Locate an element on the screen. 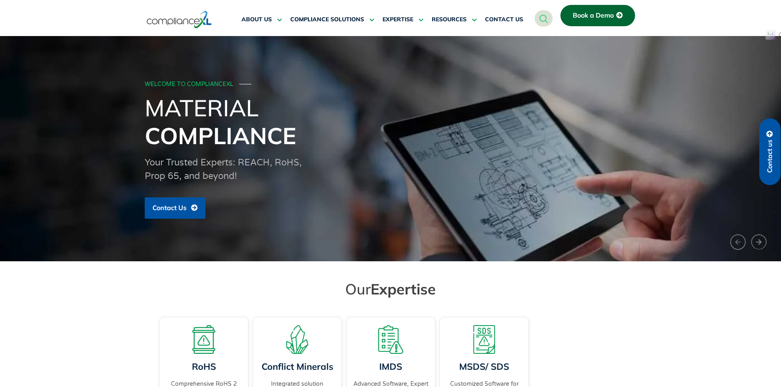  a: Conflict Minerals is located at coordinates (297, 367).